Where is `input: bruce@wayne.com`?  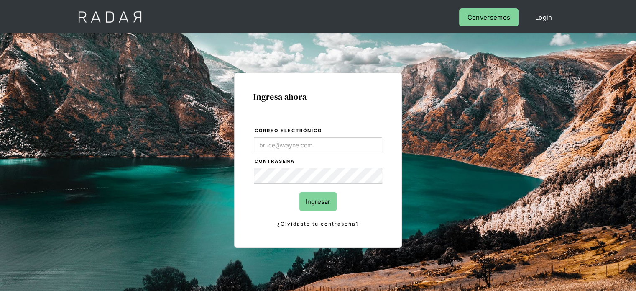 input: bruce@wayne.com is located at coordinates (318, 145).